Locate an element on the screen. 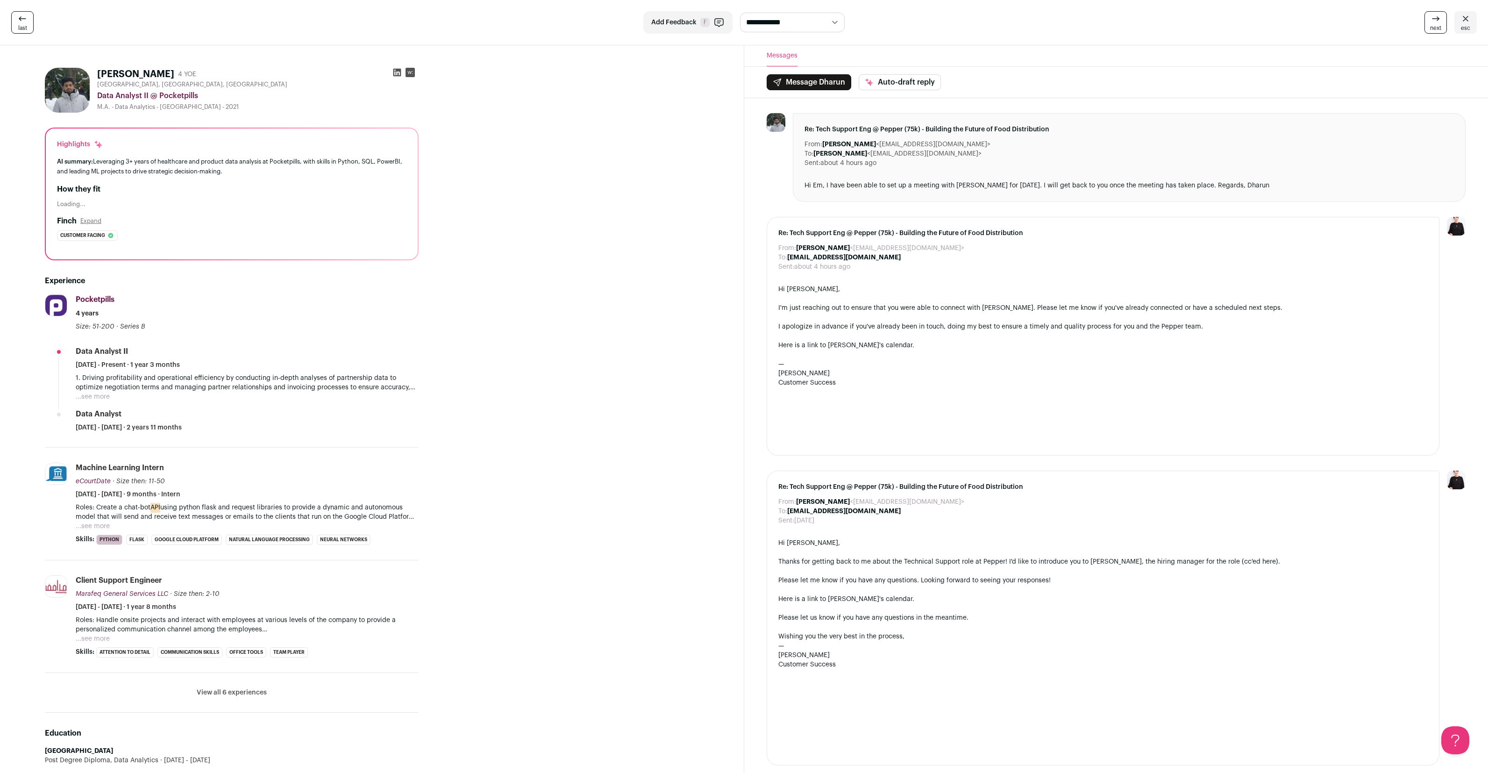 The height and width of the screenshot is (773, 1488). span: esc is located at coordinates (1466, 28).